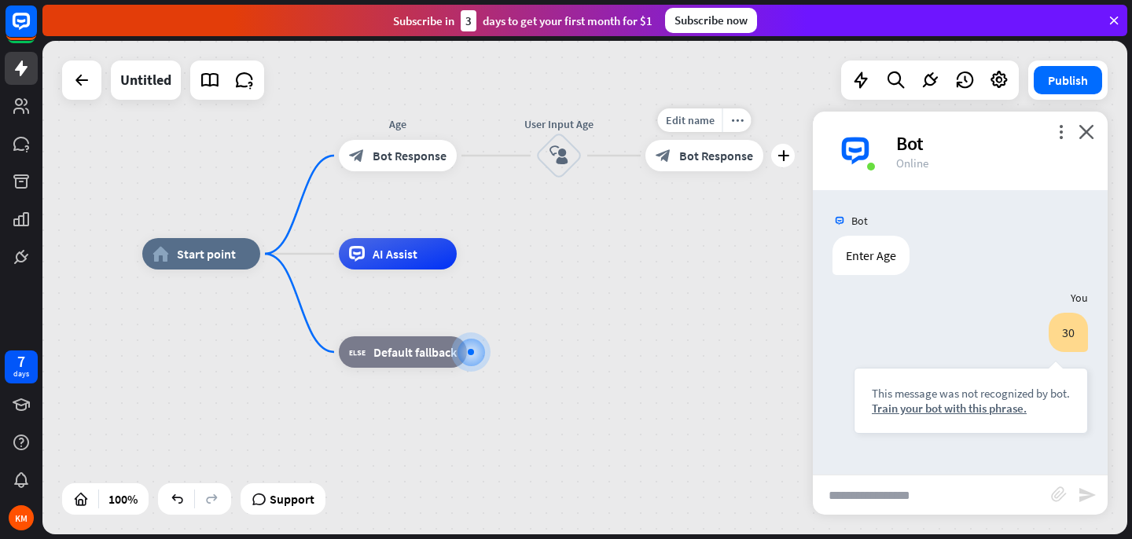 The height and width of the screenshot is (539, 1132). What do you see at coordinates (36, 30) in the screenshot?
I see `button: Open LiveChat chat widget` at bounding box center [36, 30].